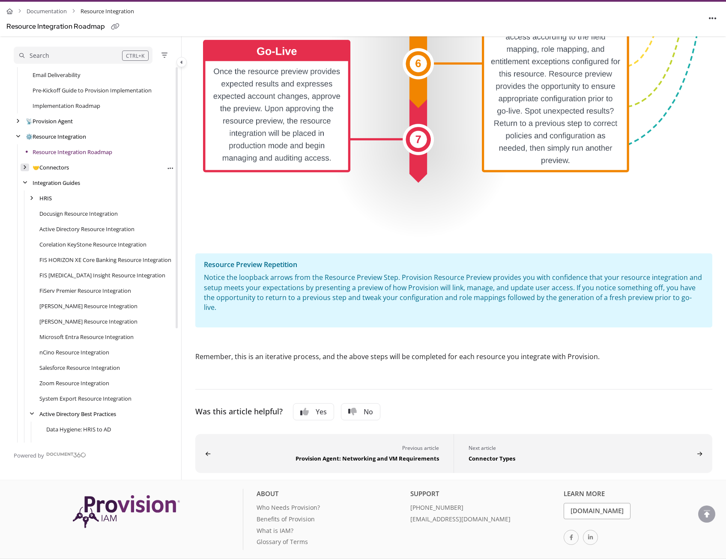 This screenshot has width=726, height=559. Describe the element at coordinates (87, 337) in the screenshot. I see `a: Microsoft Entra Resource Integration` at that location.